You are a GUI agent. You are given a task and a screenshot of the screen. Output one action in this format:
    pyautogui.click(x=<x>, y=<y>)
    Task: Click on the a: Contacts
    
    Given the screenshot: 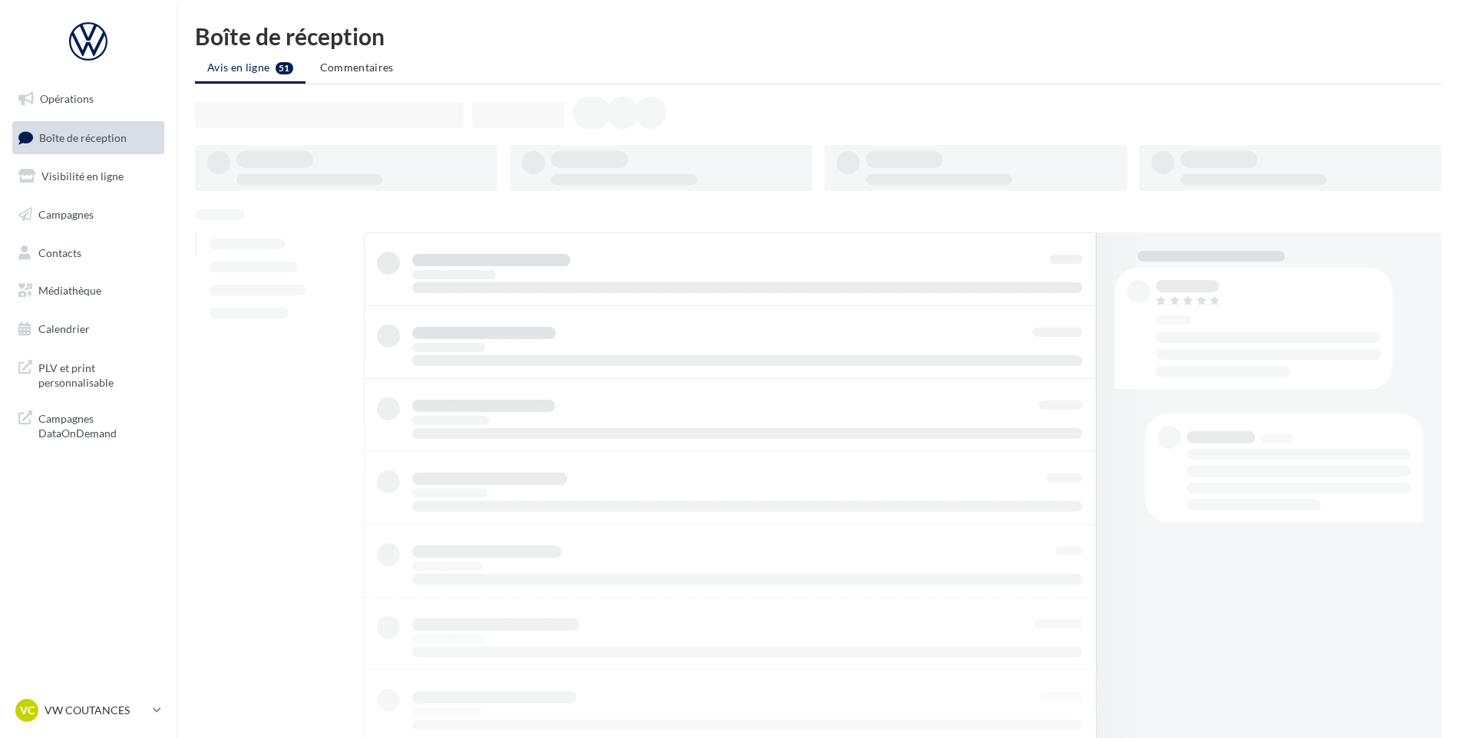 What is the action you would take?
    pyautogui.click(x=88, y=253)
    